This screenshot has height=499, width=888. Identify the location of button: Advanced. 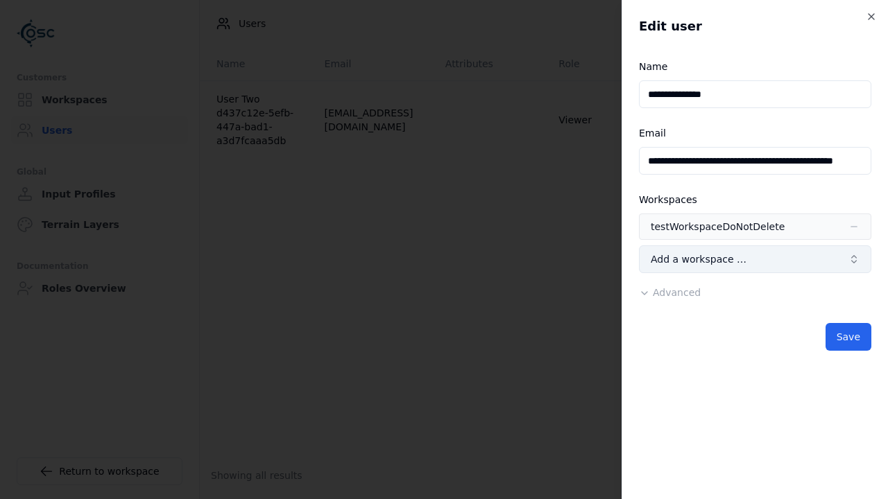
(669, 293).